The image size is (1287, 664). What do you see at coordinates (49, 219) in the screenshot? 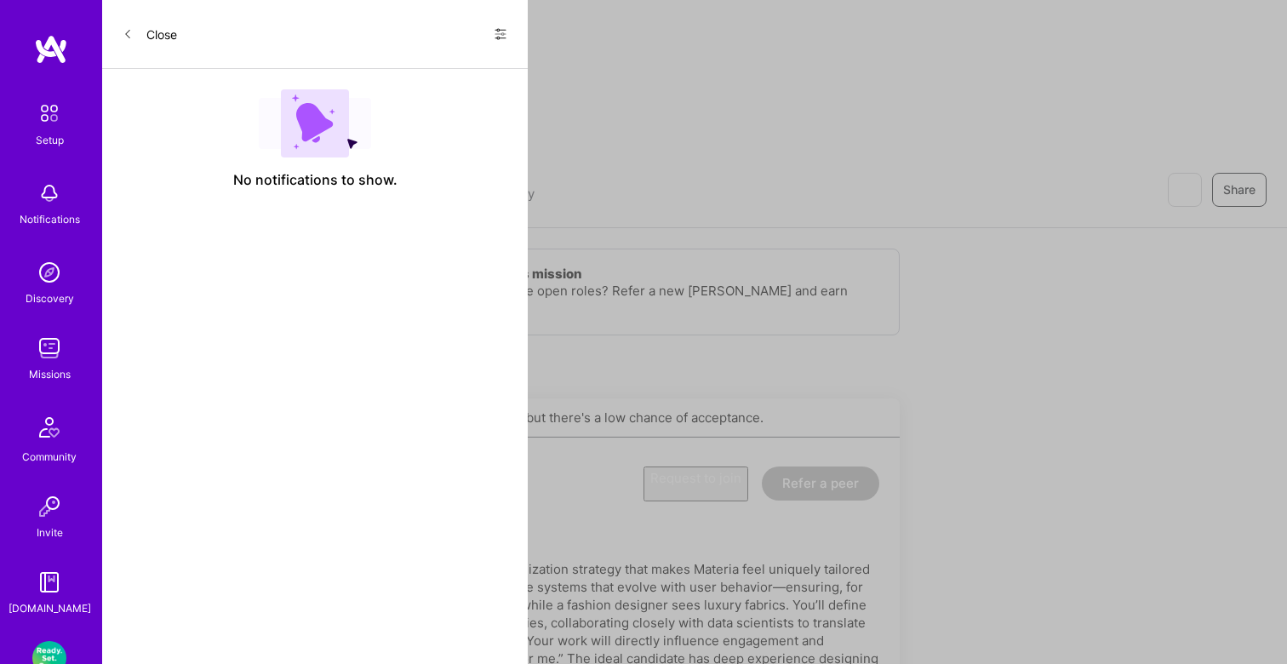
I see `div: Notifications` at bounding box center [49, 219].